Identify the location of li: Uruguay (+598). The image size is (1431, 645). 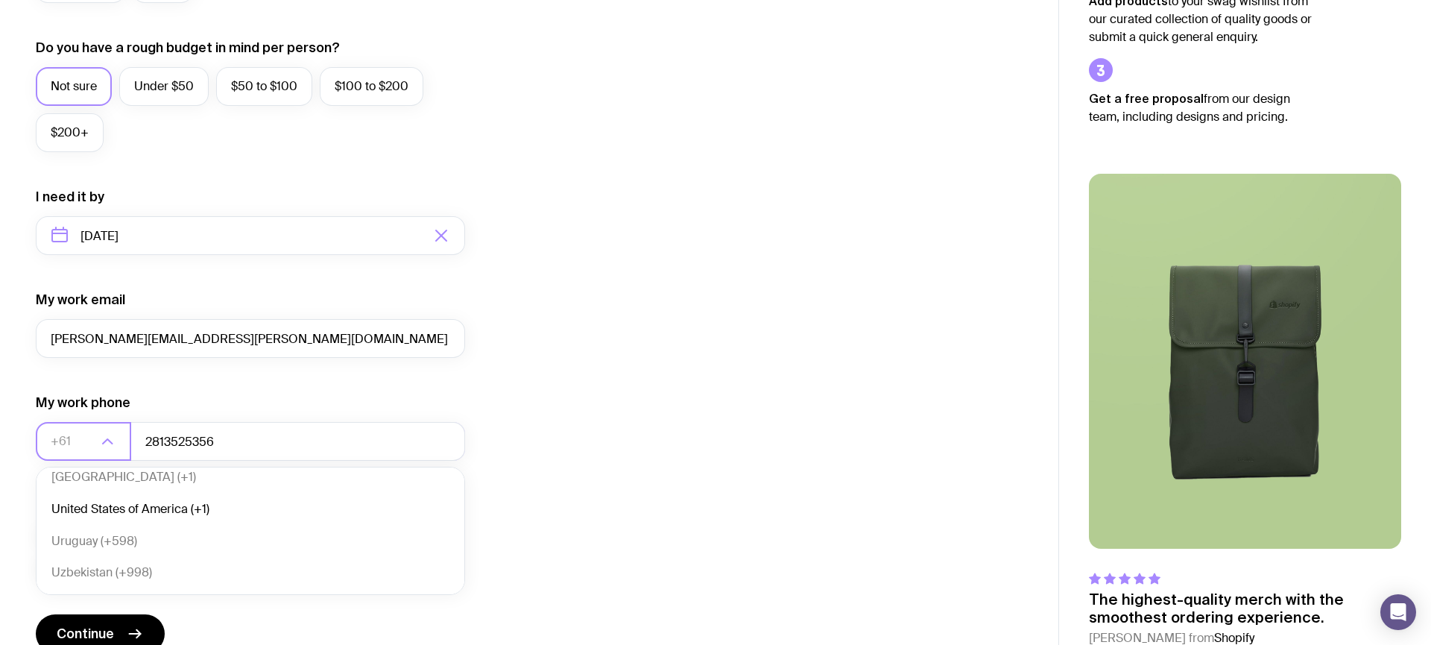
(251, 541).